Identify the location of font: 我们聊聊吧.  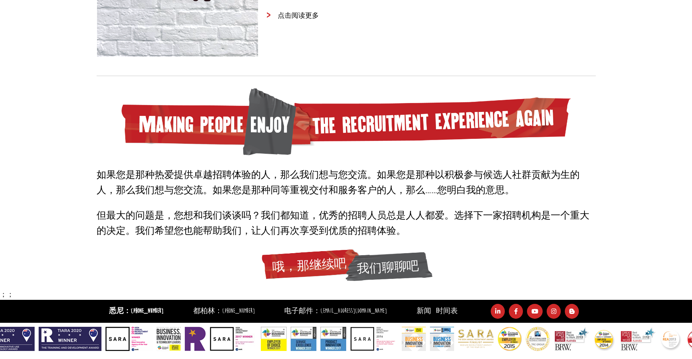
(388, 267).